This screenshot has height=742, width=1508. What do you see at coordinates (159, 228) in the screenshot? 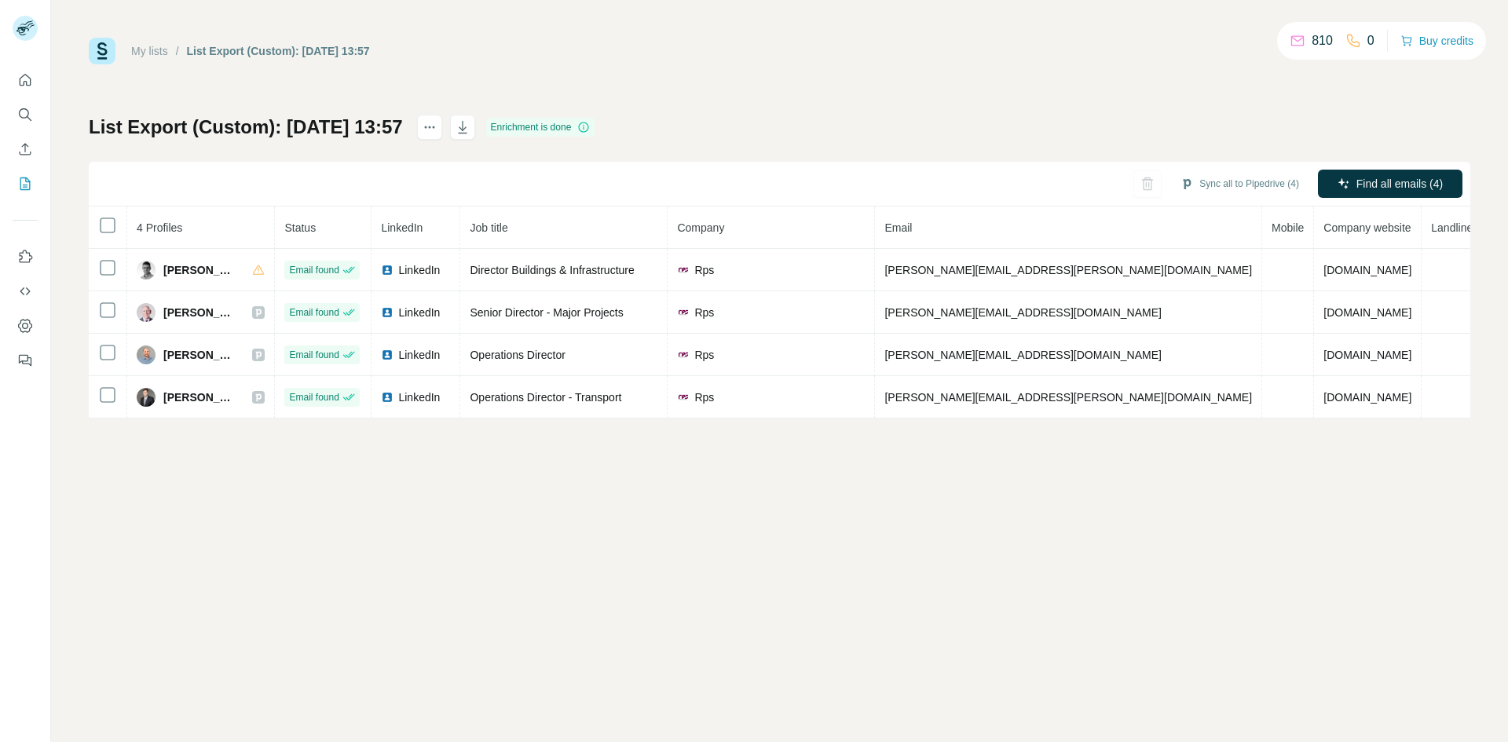
I see `span: 4 Profiles` at bounding box center [159, 228].